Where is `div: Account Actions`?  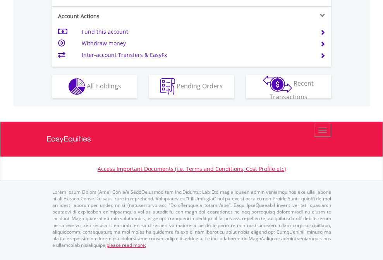
div: Account Actions is located at coordinates (122, 16).